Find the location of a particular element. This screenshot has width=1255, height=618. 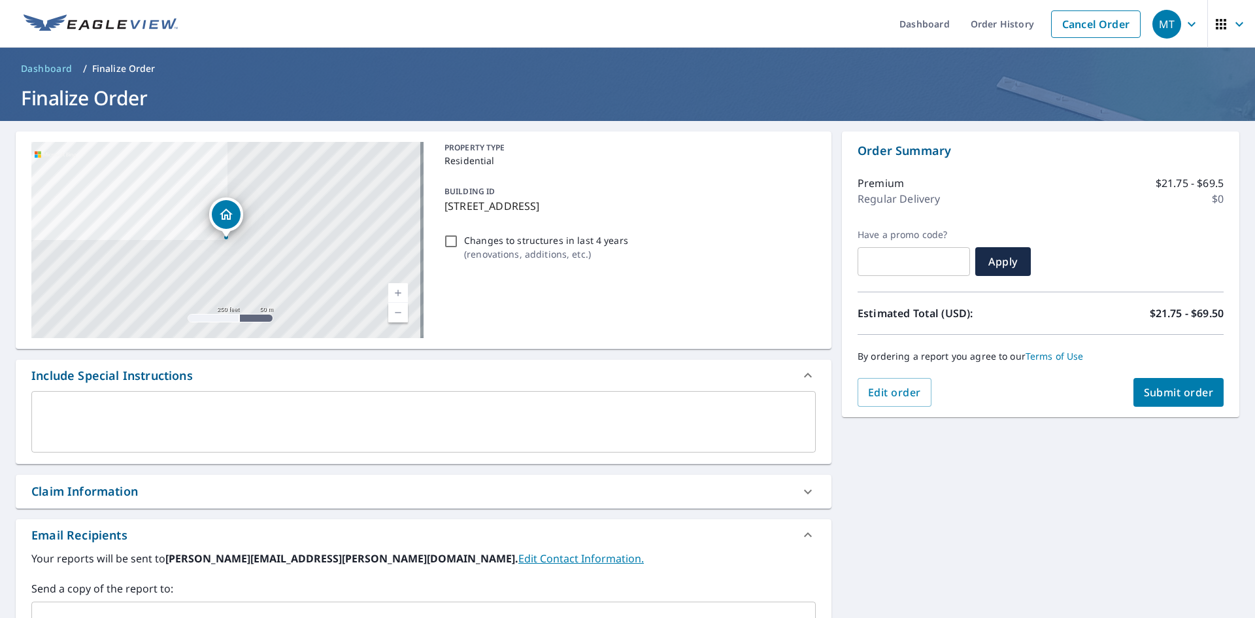

p: Regular Delivery is located at coordinates (899, 199).